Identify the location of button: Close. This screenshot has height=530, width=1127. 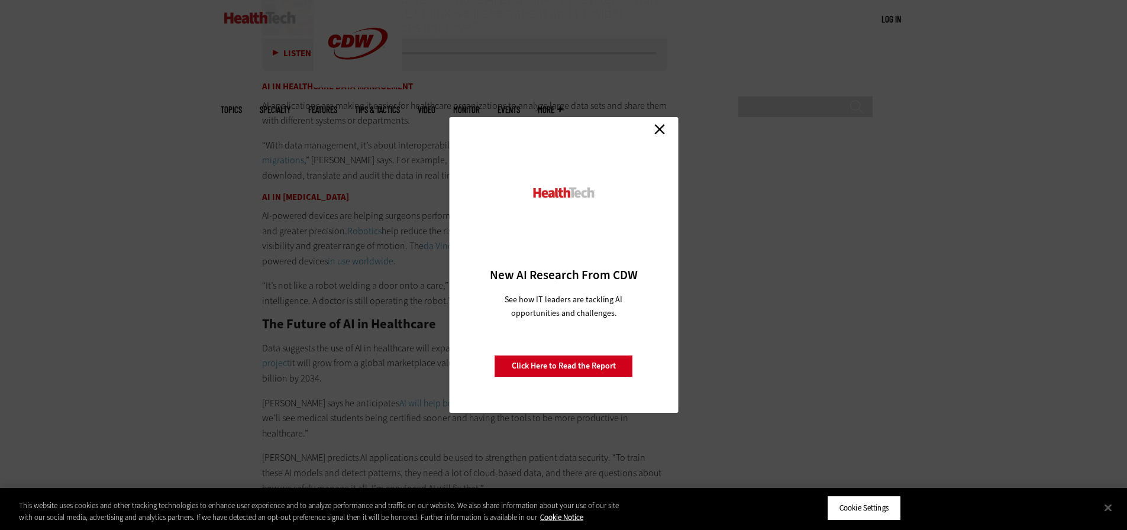
(1108, 508).